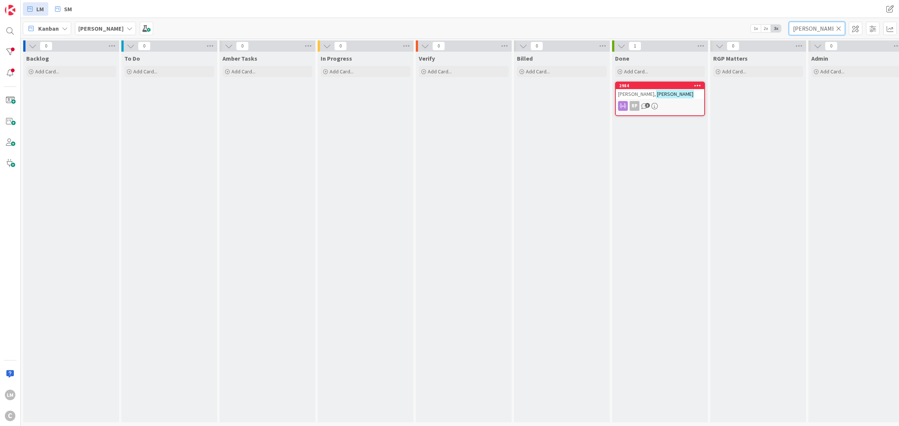 The width and height of the screenshot is (899, 426). What do you see at coordinates (40, 9) in the screenshot?
I see `span: LM` at bounding box center [40, 9].